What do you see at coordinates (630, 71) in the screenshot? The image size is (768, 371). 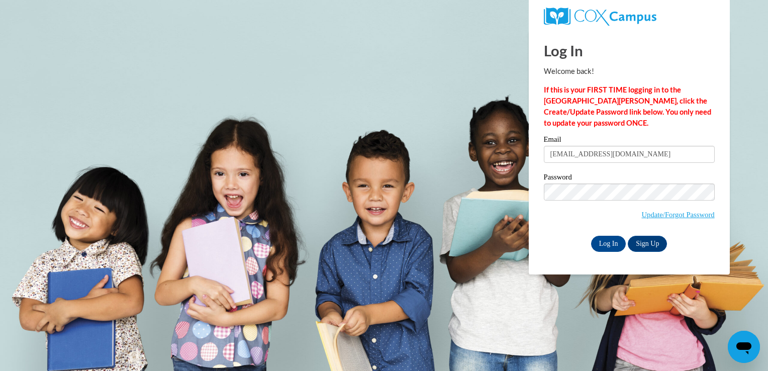 I see `p: Welcome back!` at bounding box center [630, 71].